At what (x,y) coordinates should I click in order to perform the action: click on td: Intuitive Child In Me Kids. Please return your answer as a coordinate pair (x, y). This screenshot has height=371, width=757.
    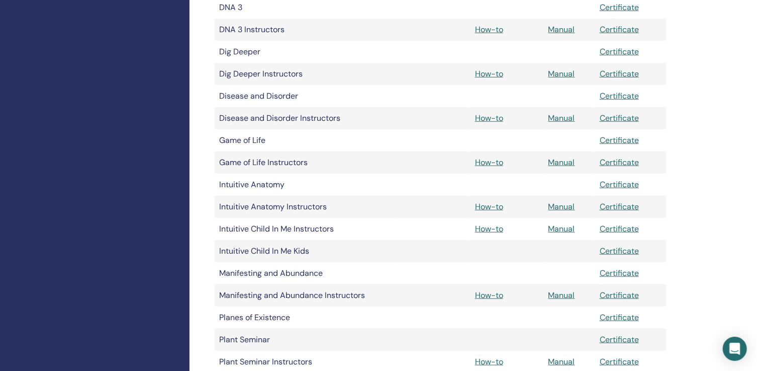
    Looking at the image, I should click on (305, 251).